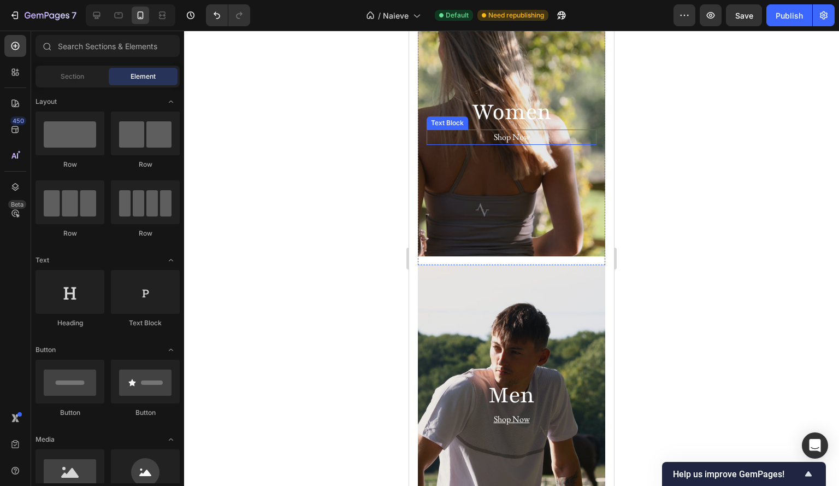  I want to click on button: Show survey - Help us improve GemPages!, so click(744, 474).